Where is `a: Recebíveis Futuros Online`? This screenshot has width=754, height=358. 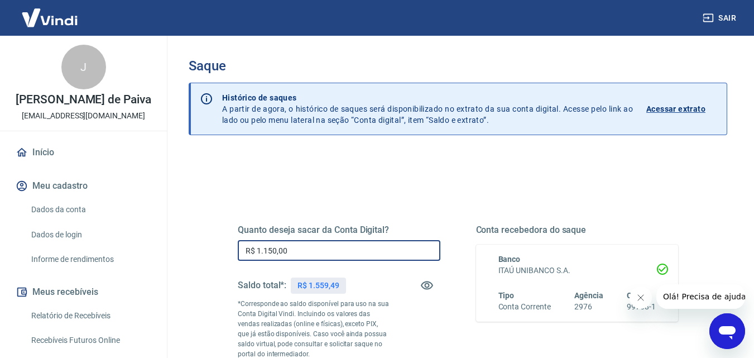
a: Recebíveis Futuros Online is located at coordinates (90, 340).